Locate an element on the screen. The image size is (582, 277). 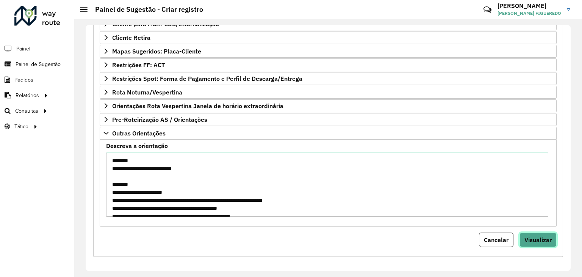
a: Restrições FF: ACT is located at coordinates (328, 65).